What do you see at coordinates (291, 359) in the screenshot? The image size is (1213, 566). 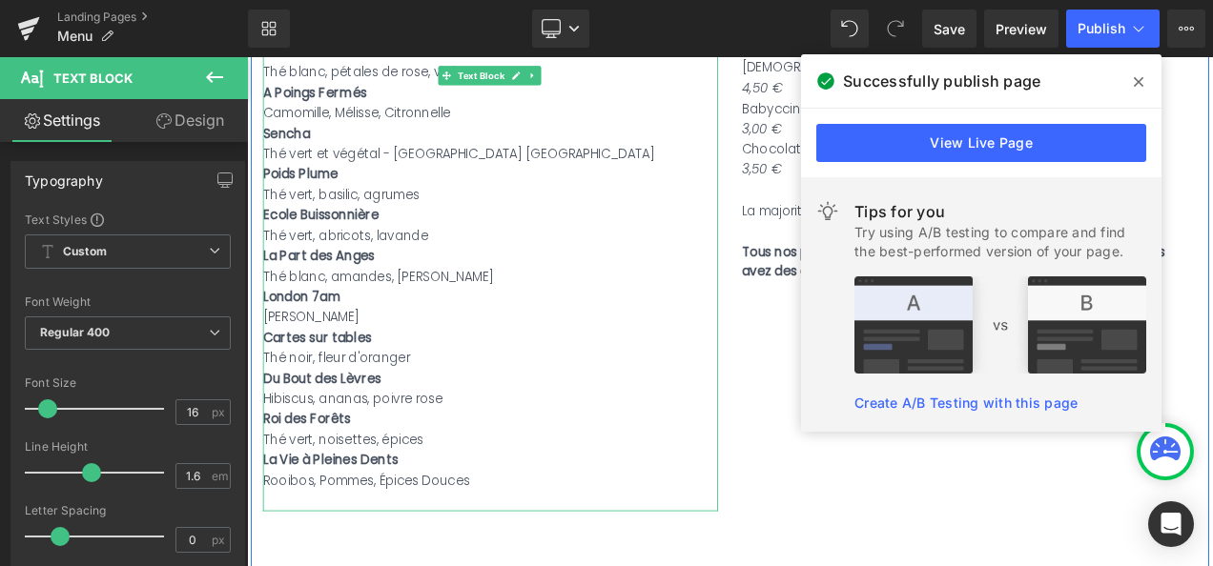 I see `div: Thé noir, fleur d'oranger` at bounding box center [291, 359].